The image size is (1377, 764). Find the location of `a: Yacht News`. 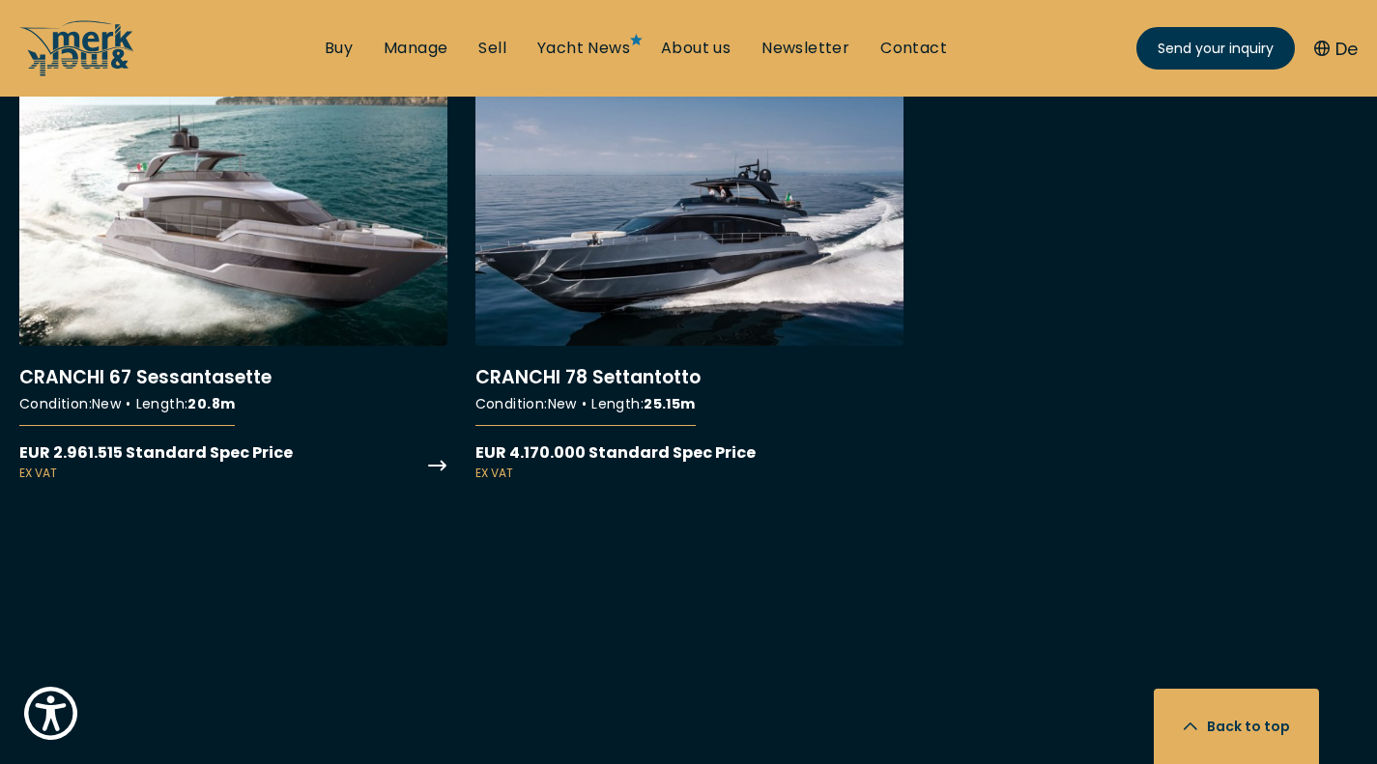

a: Yacht News is located at coordinates (584, 48).